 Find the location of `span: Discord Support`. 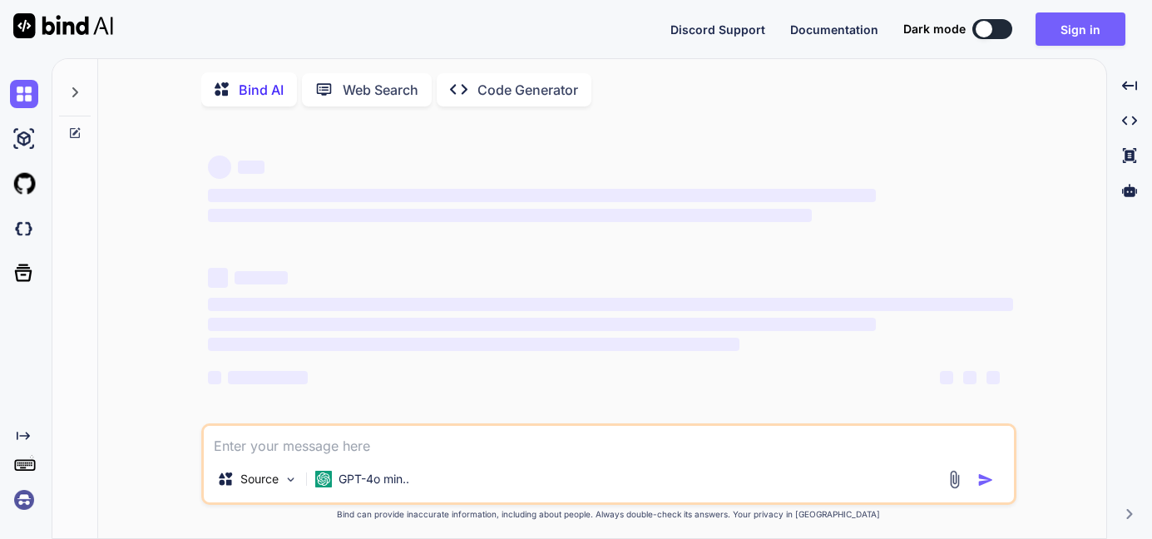

span: Discord Support is located at coordinates (718, 29).